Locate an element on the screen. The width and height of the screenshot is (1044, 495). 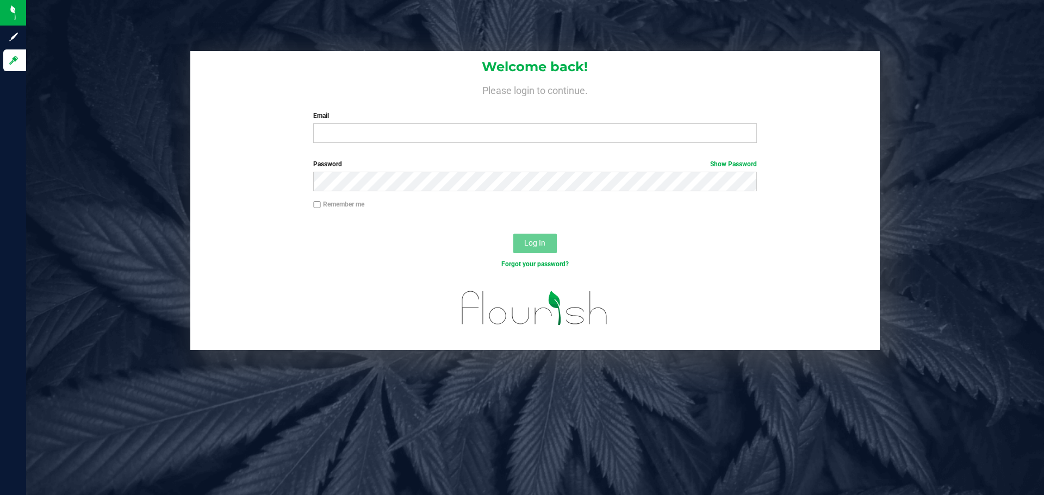
input: Remember me is located at coordinates (317, 205).